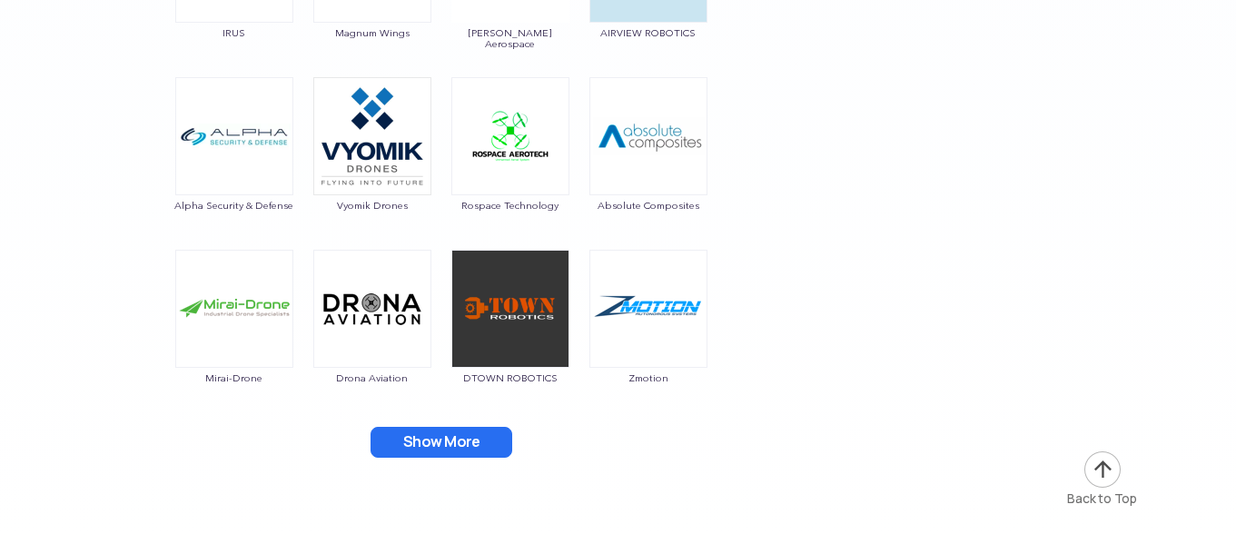  Describe the element at coordinates (510, 378) in the screenshot. I see `span: DTOWN ROBOTICS` at that location.